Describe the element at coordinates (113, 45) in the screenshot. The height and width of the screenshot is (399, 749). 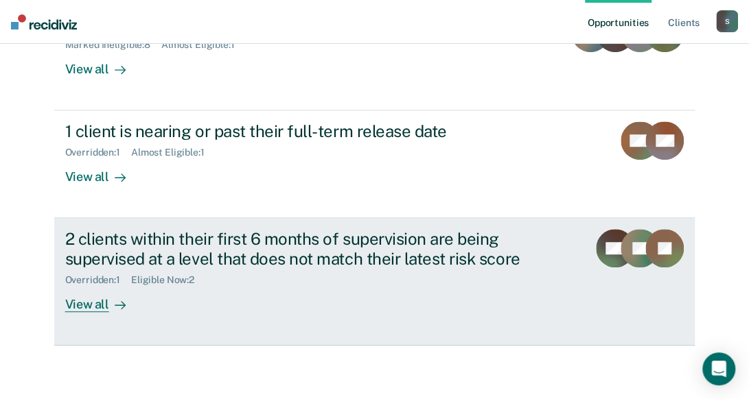
I see `div: Marked Ineligible : 8` at that location.